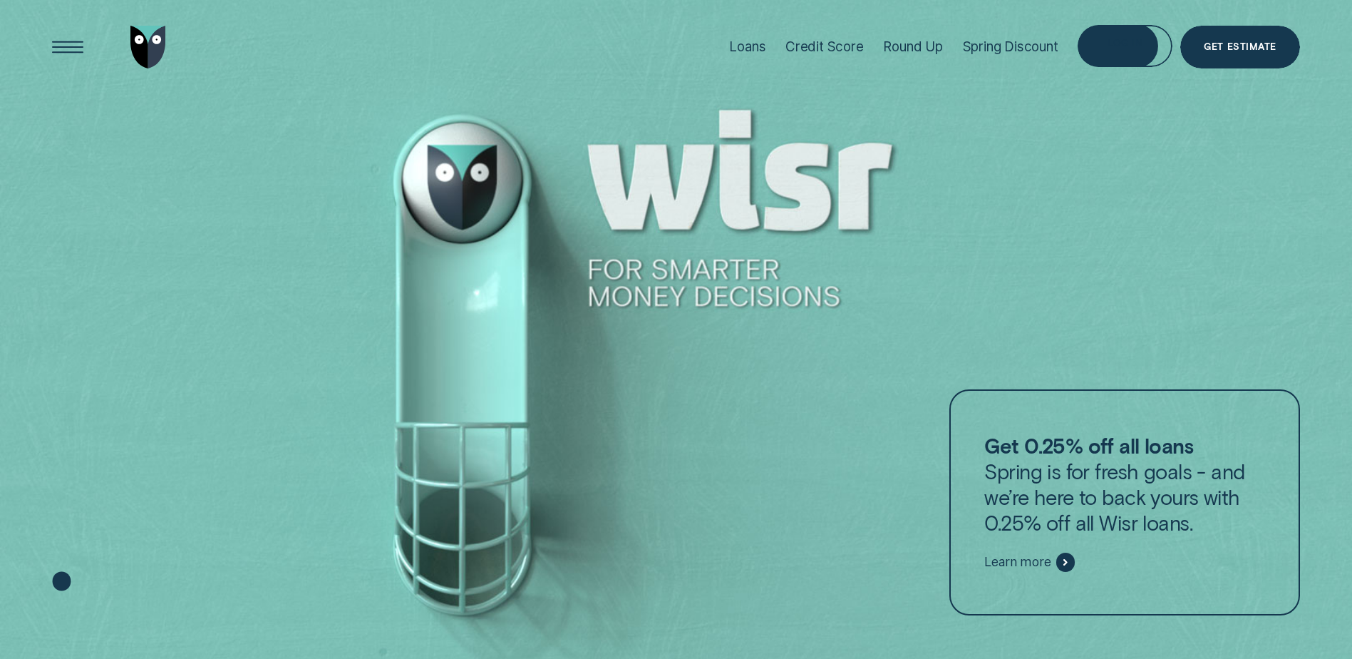 This screenshot has width=1352, height=659. I want to click on span: Learn more, so click(1017, 562).